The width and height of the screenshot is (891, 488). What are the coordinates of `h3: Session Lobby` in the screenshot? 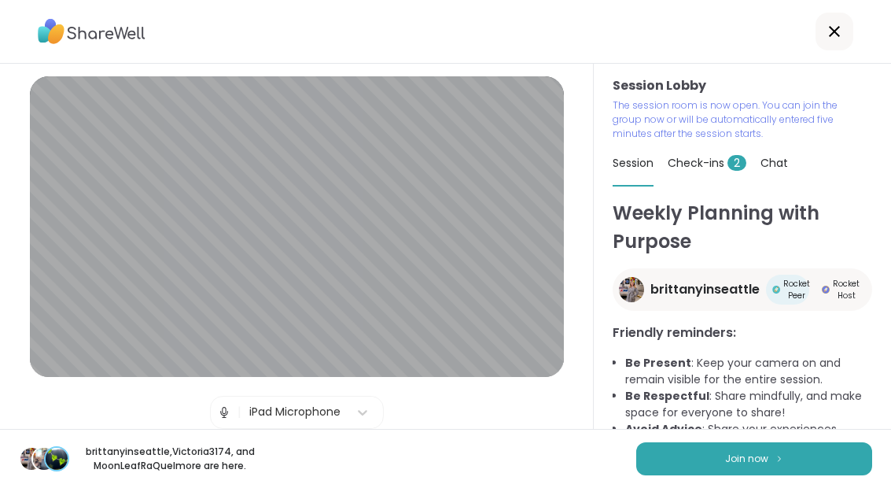 It's located at (742, 86).